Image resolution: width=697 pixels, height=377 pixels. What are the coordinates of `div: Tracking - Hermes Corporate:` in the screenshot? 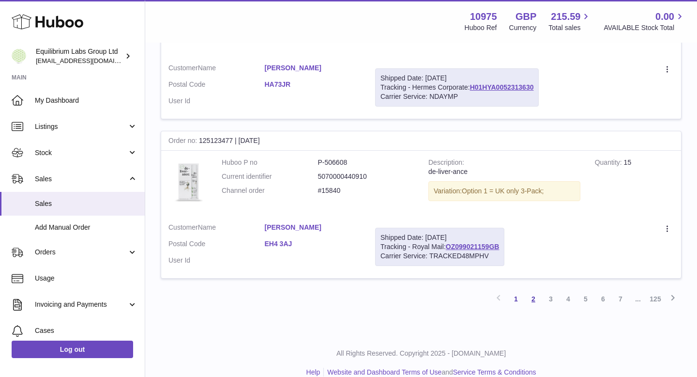 It's located at (457, 87).